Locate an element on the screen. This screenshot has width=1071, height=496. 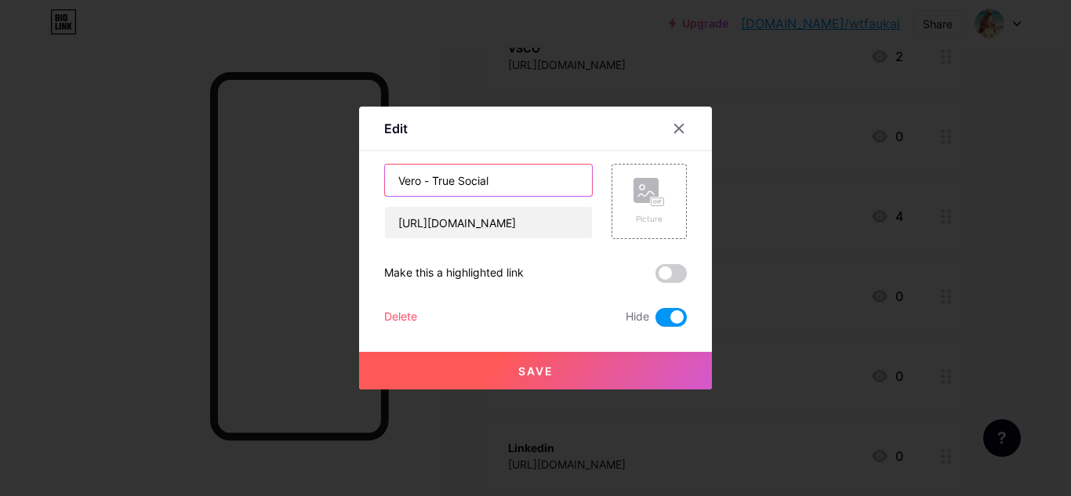
div: Delete is located at coordinates (401, 317).